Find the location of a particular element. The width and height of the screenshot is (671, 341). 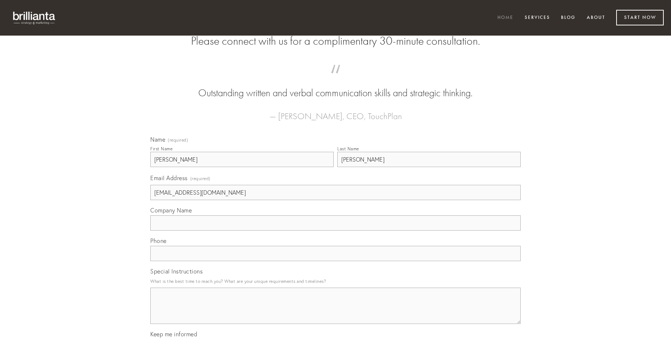

p: What is the best time to reach you? What are your unique requirements and timelines? is located at coordinates (335, 281).